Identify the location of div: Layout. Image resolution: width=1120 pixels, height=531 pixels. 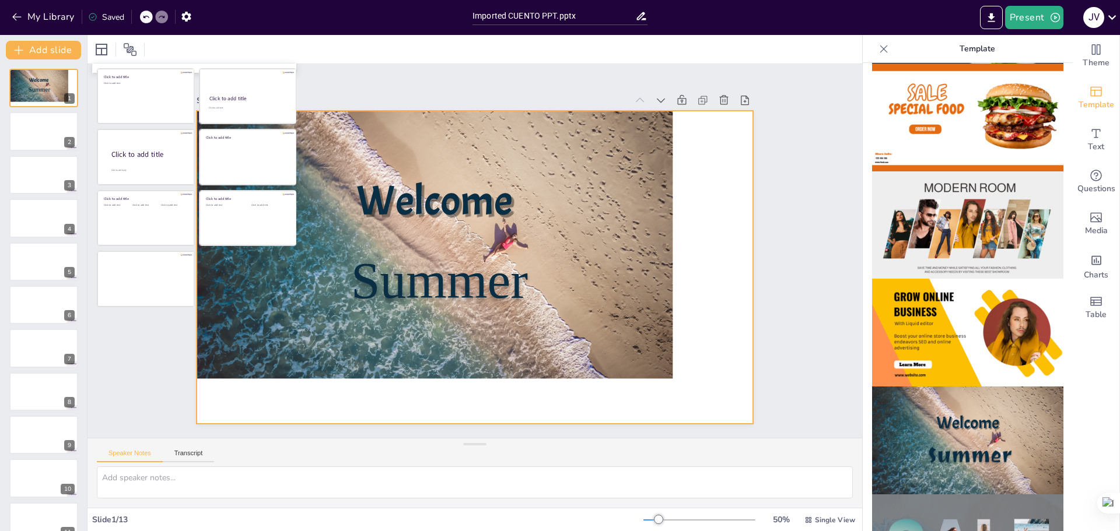
(101, 50).